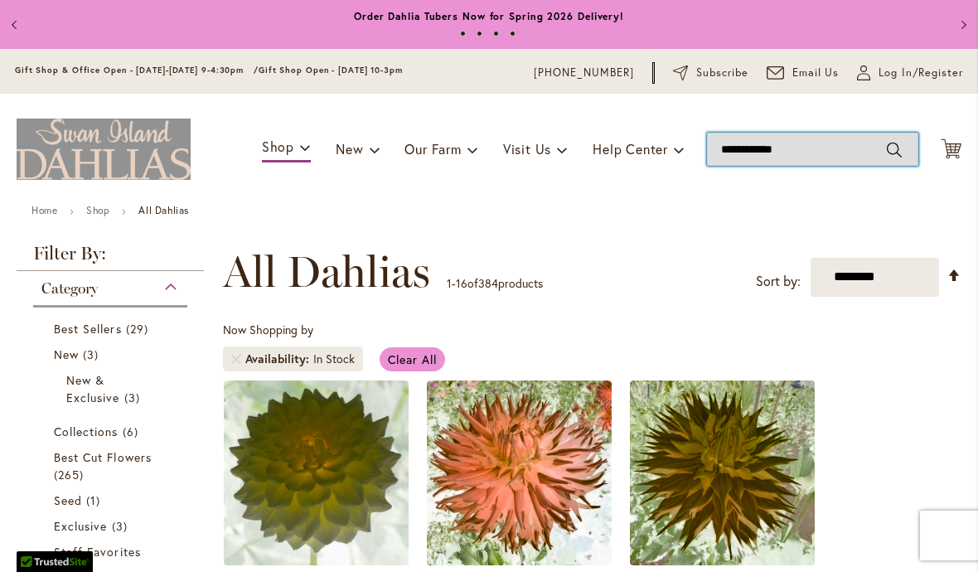 This screenshot has height=572, width=978. What do you see at coordinates (98, 210) in the screenshot?
I see `a: Shop` at bounding box center [98, 210].